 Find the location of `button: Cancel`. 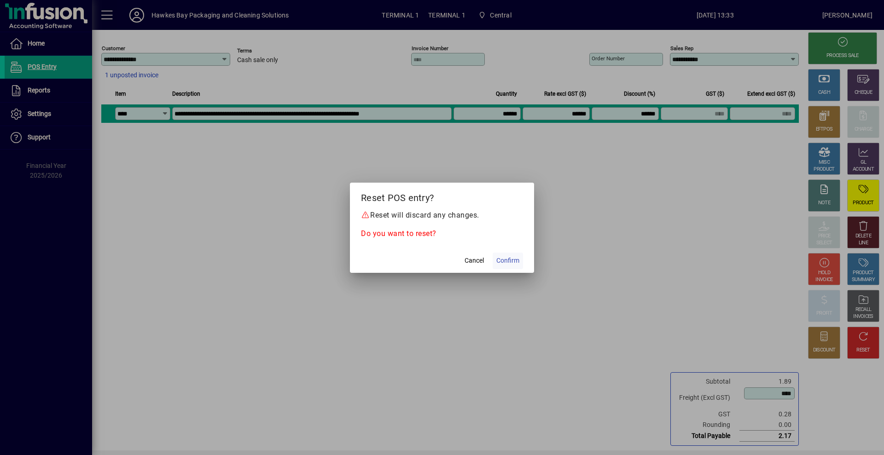

button: Cancel is located at coordinates (474, 261).